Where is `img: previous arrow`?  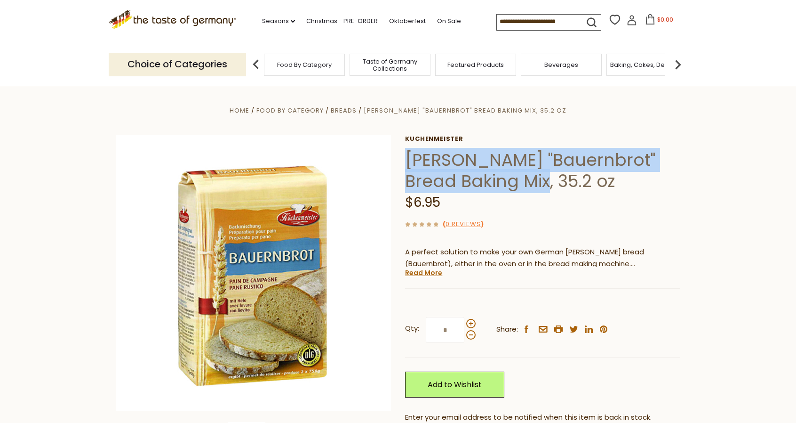 img: previous arrow is located at coordinates (256, 64).